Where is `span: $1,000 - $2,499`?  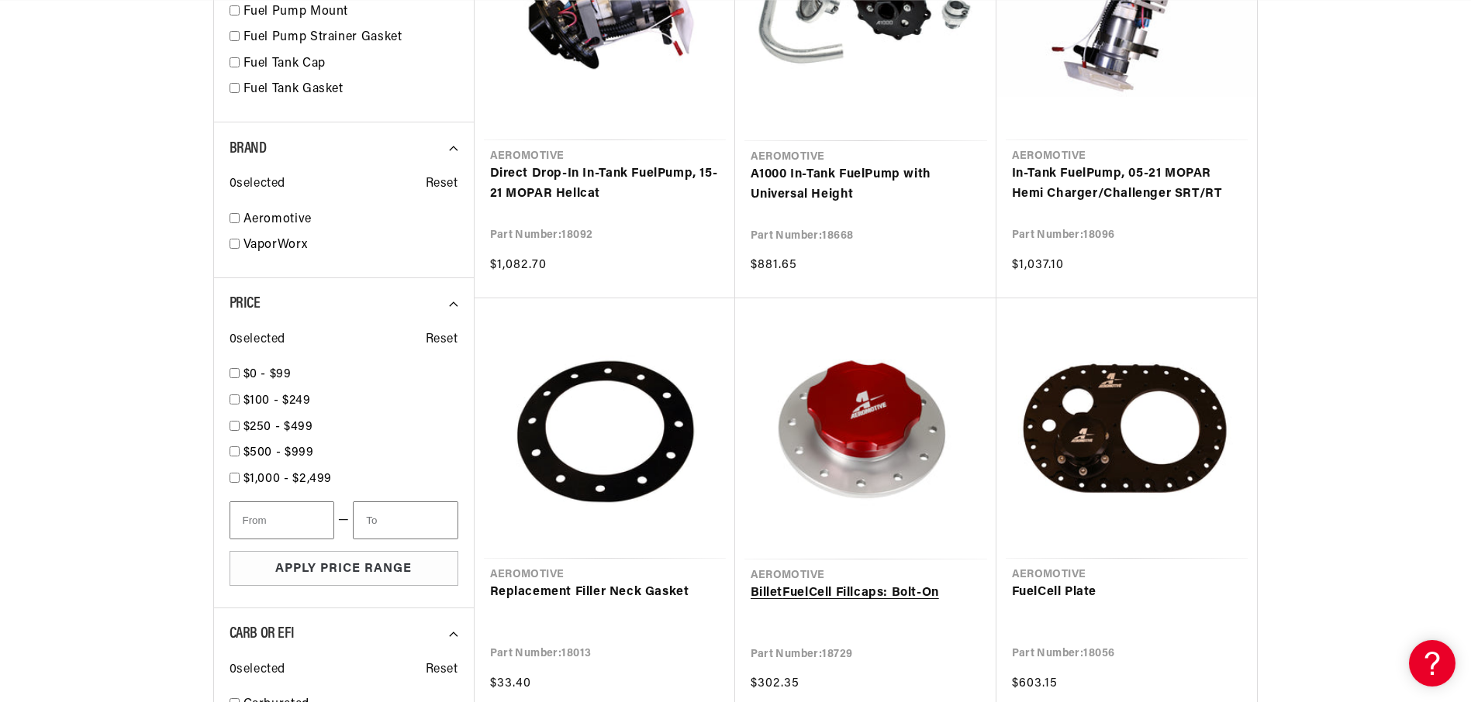
span: $1,000 - $2,499 is located at coordinates (288, 479).